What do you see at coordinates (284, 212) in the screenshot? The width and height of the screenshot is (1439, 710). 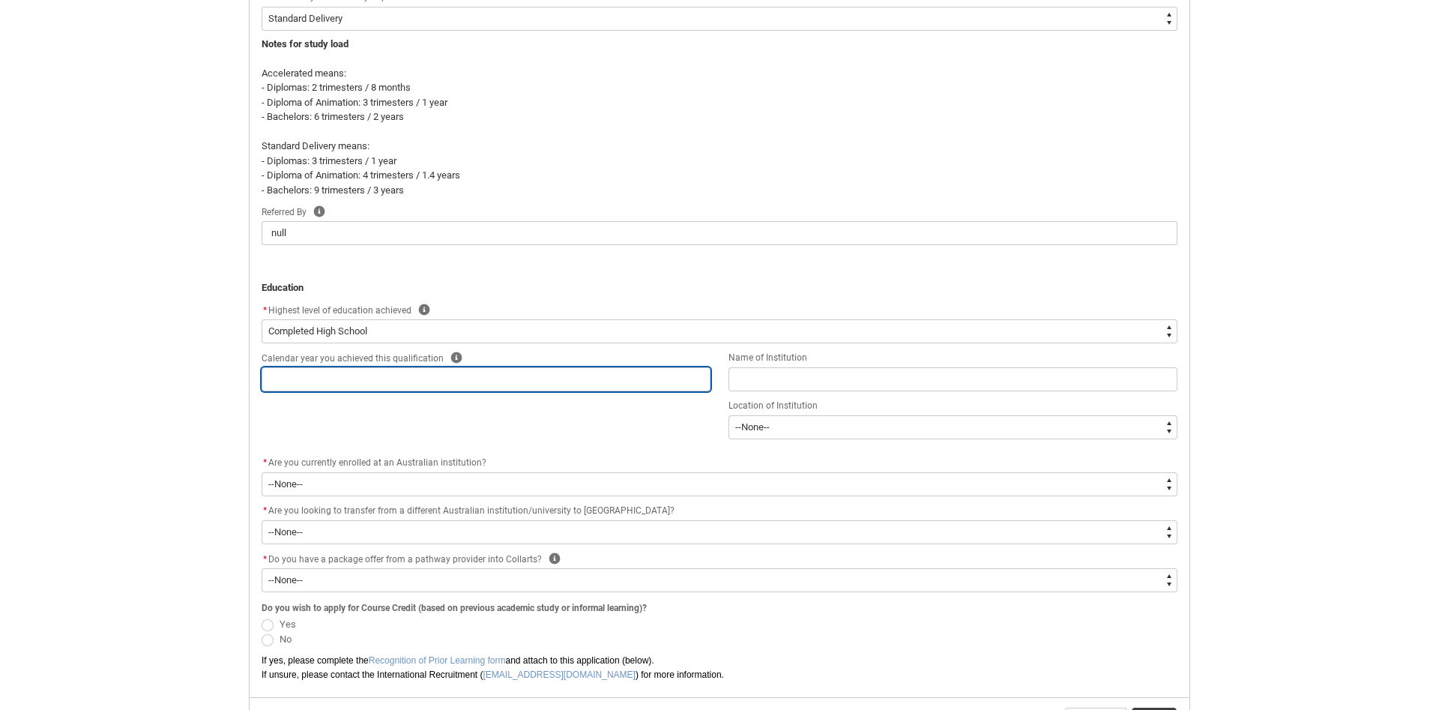 I see `span: Referred By` at bounding box center [284, 212].